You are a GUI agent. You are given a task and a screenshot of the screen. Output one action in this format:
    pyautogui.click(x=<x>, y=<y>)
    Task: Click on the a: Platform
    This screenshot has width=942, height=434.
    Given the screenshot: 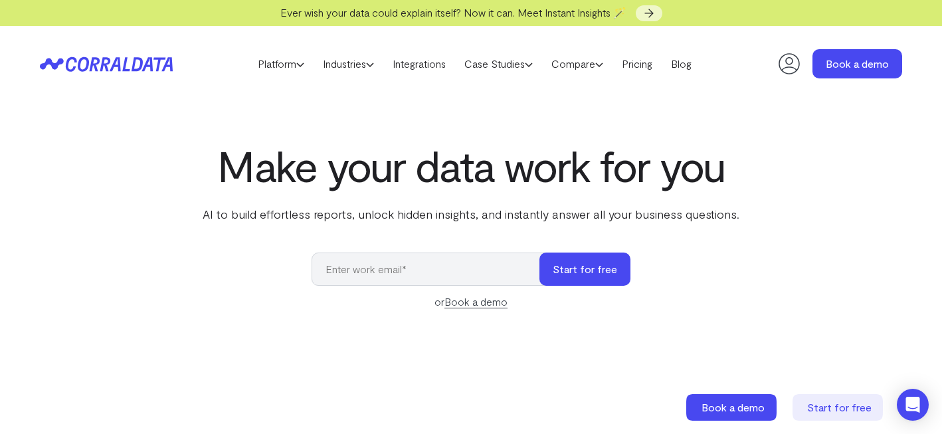 What is the action you would take?
    pyautogui.click(x=281, y=64)
    